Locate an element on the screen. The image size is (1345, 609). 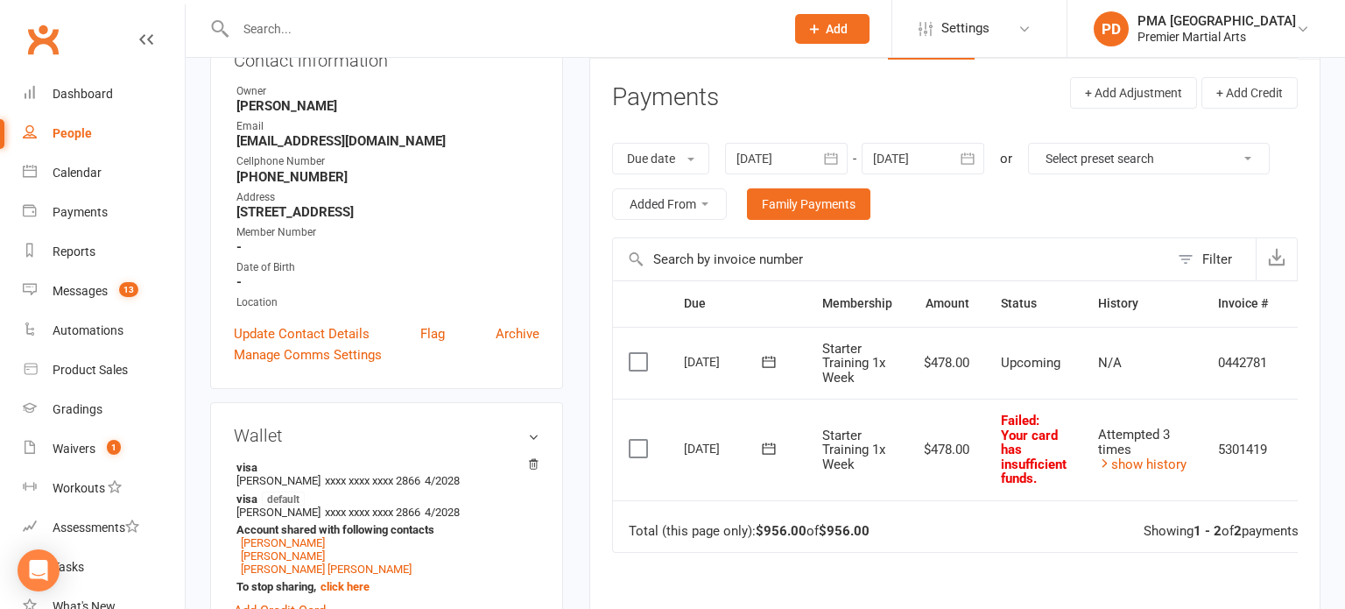
a: Automations is located at coordinates (103, 330).